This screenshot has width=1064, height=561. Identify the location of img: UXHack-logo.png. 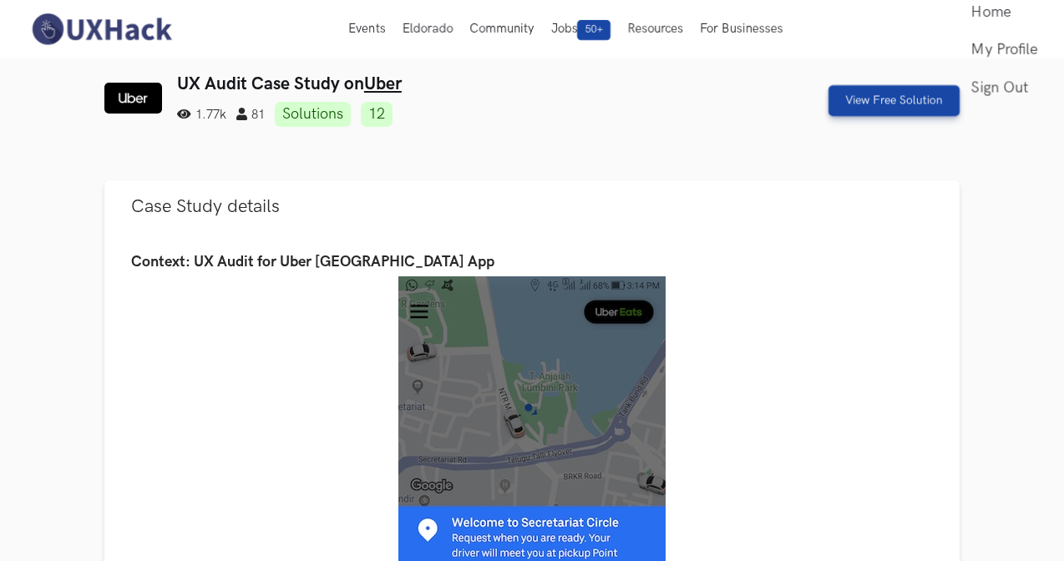
(101, 29).